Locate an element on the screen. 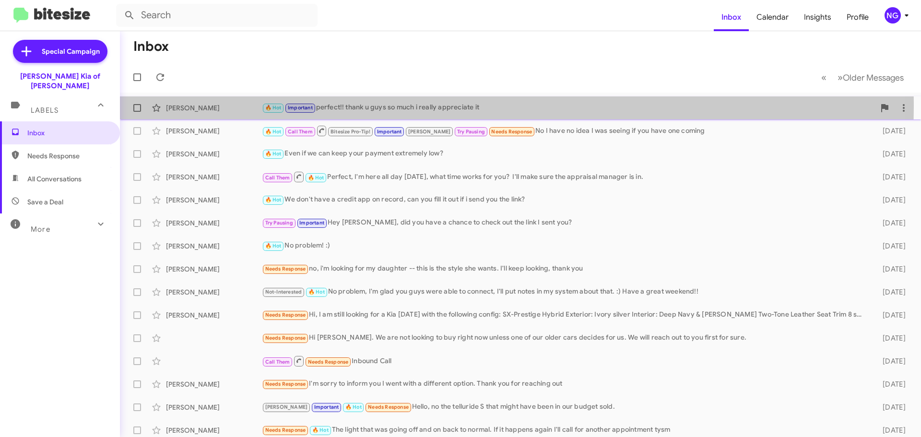 This screenshot has height=437, width=921. a: Profile is located at coordinates (858, 17).